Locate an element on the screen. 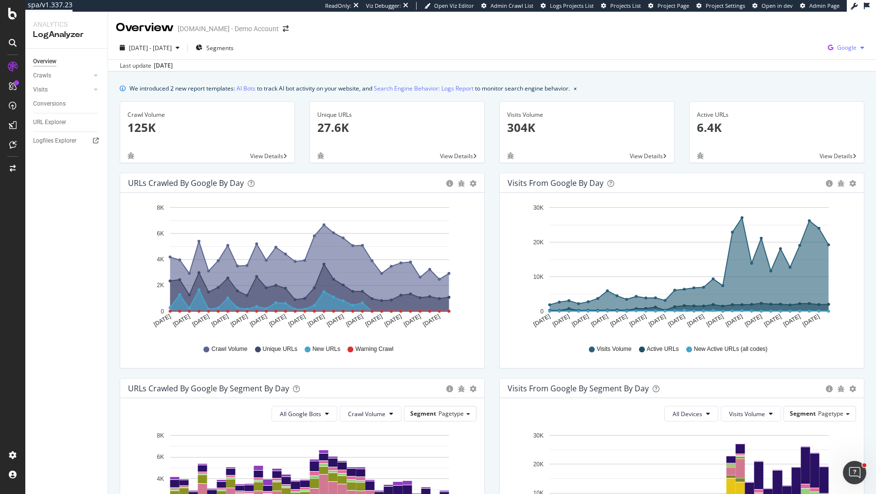  span: All Devices is located at coordinates (687, 414).